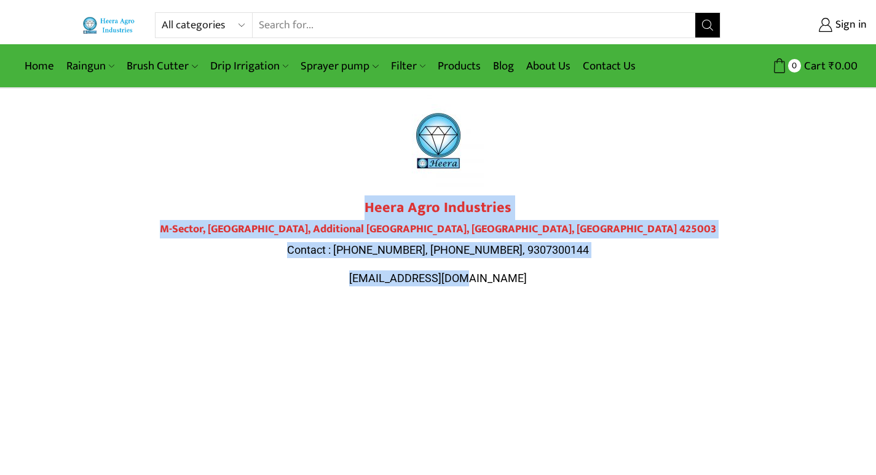  Describe the element at coordinates (474, 25) in the screenshot. I see `input: Search for...` at that location.